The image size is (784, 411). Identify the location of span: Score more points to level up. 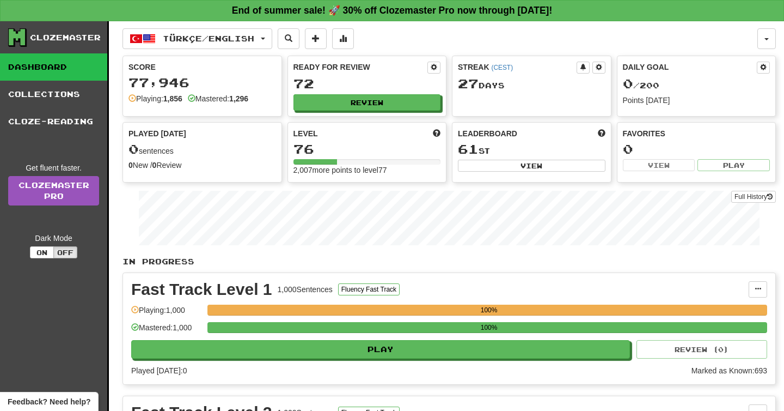
(437, 133).